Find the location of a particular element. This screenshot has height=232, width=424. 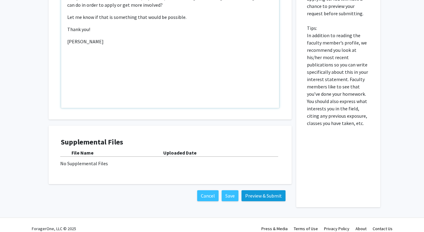

span: Thank you! is located at coordinates (78, 29).